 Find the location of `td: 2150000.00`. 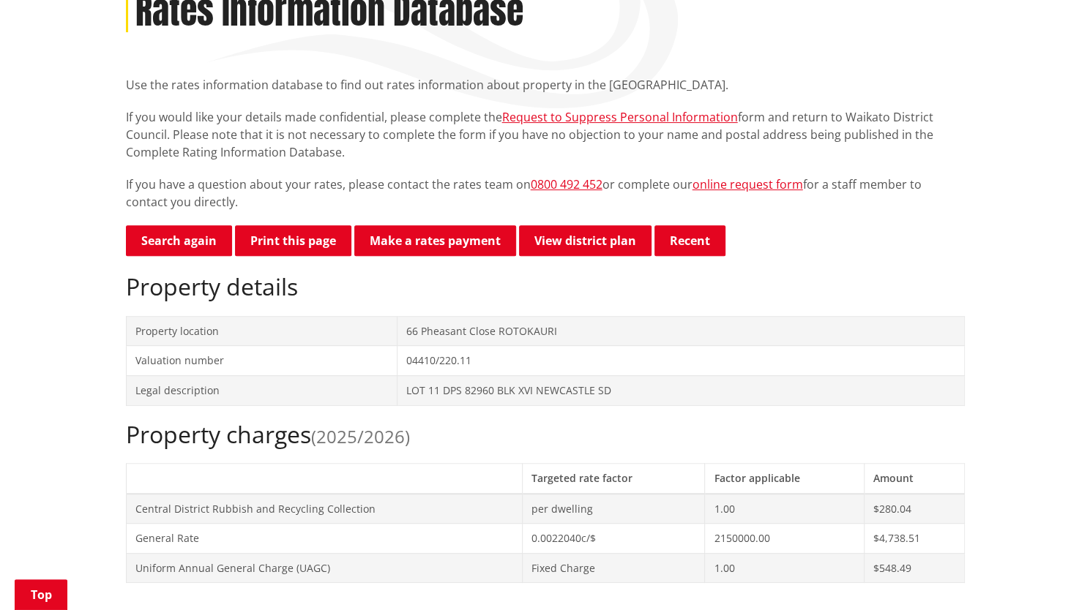

td: 2150000.00 is located at coordinates (784, 539).